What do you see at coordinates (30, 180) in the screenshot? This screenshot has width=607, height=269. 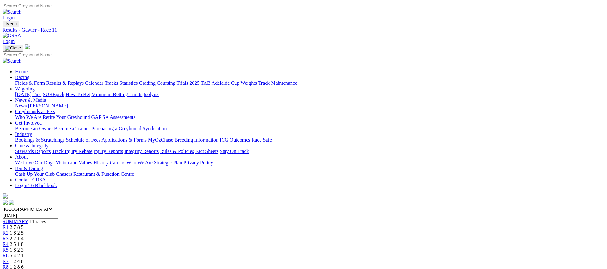 I see `a: Contact GRSA` at bounding box center [30, 180].